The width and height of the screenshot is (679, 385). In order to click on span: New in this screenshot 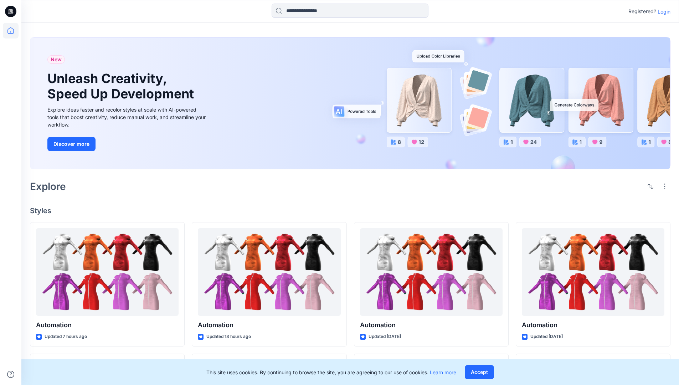, I will do `click(56, 59)`.